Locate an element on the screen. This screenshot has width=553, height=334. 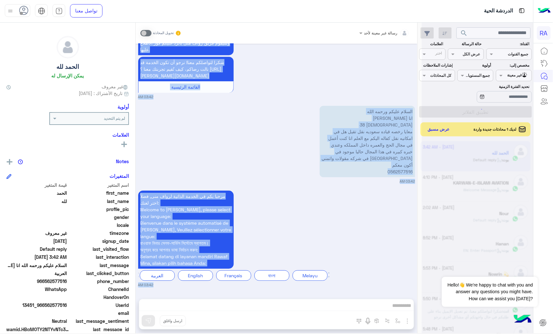
div: Melayu is located at coordinates (310, 275).